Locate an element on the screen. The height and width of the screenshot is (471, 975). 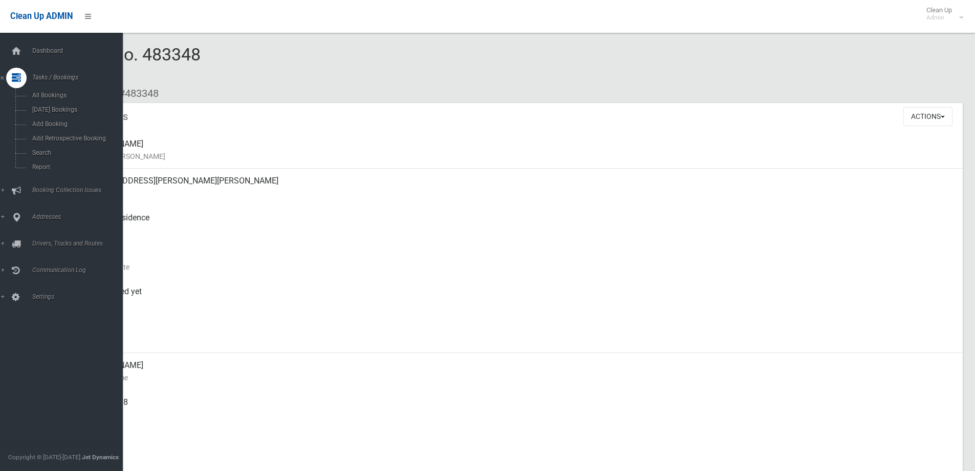
span: Dashboard is located at coordinates (80, 51).